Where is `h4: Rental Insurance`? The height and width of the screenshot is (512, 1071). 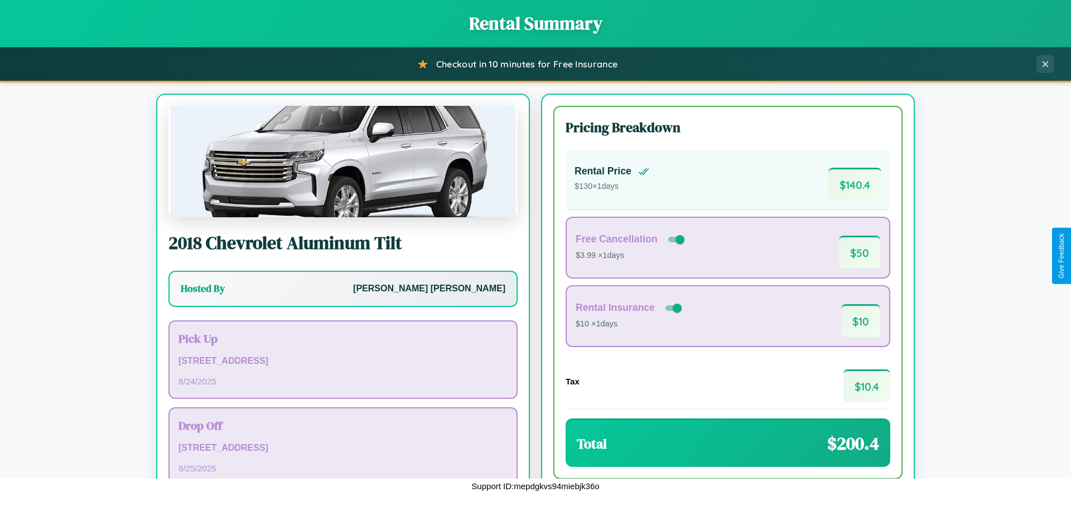
h4: Rental Insurance is located at coordinates (615, 308).